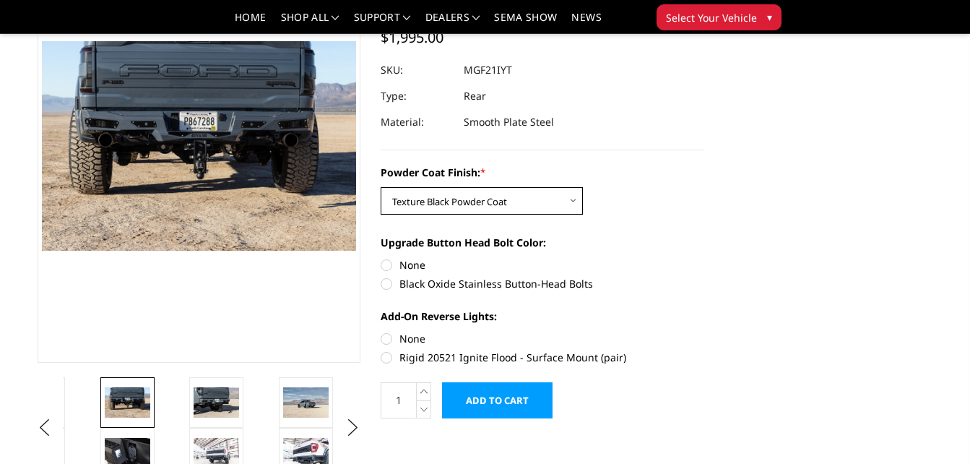  What do you see at coordinates (508, 122) in the screenshot?
I see `dd: Smooth Plate Steel` at bounding box center [508, 122].